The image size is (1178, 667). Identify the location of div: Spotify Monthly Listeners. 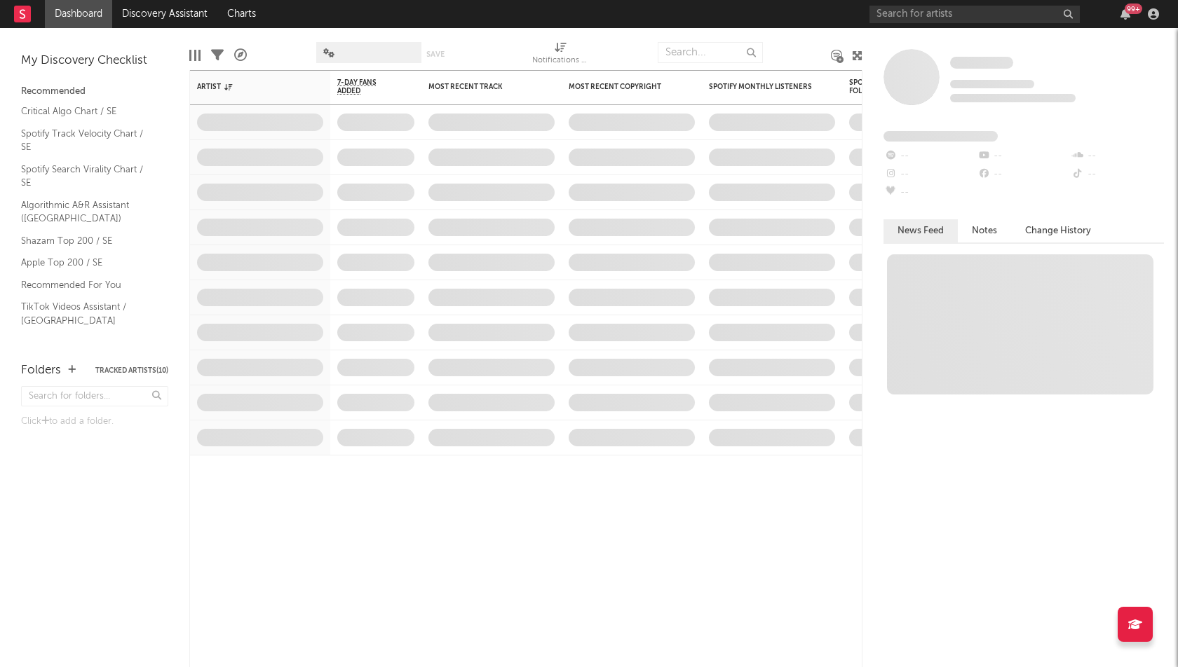
(761, 87).